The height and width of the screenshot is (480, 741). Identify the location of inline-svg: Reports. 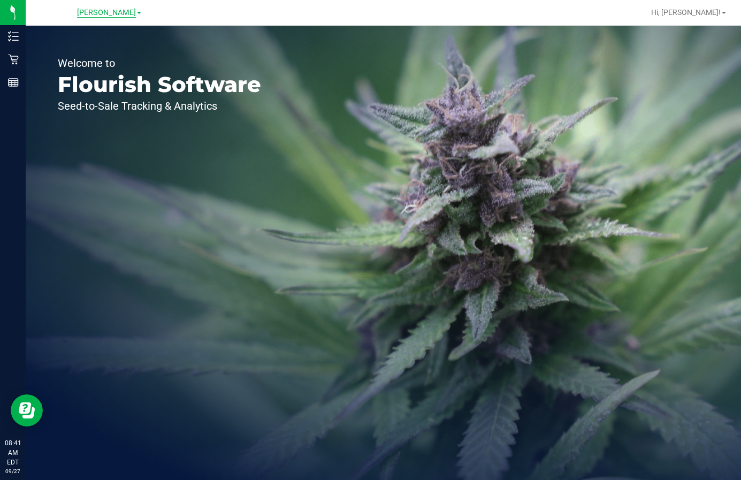
(13, 82).